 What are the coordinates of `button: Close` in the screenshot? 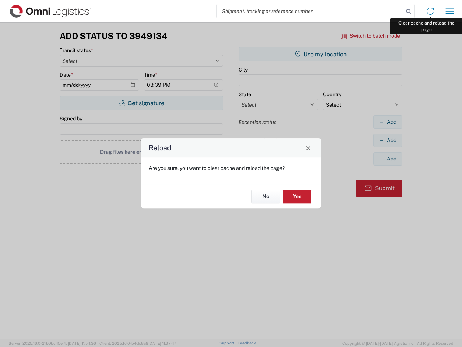 It's located at (308, 148).